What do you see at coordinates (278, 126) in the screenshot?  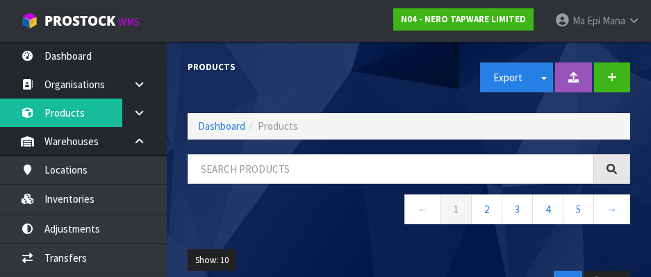 I see `span: Products` at bounding box center [278, 126].